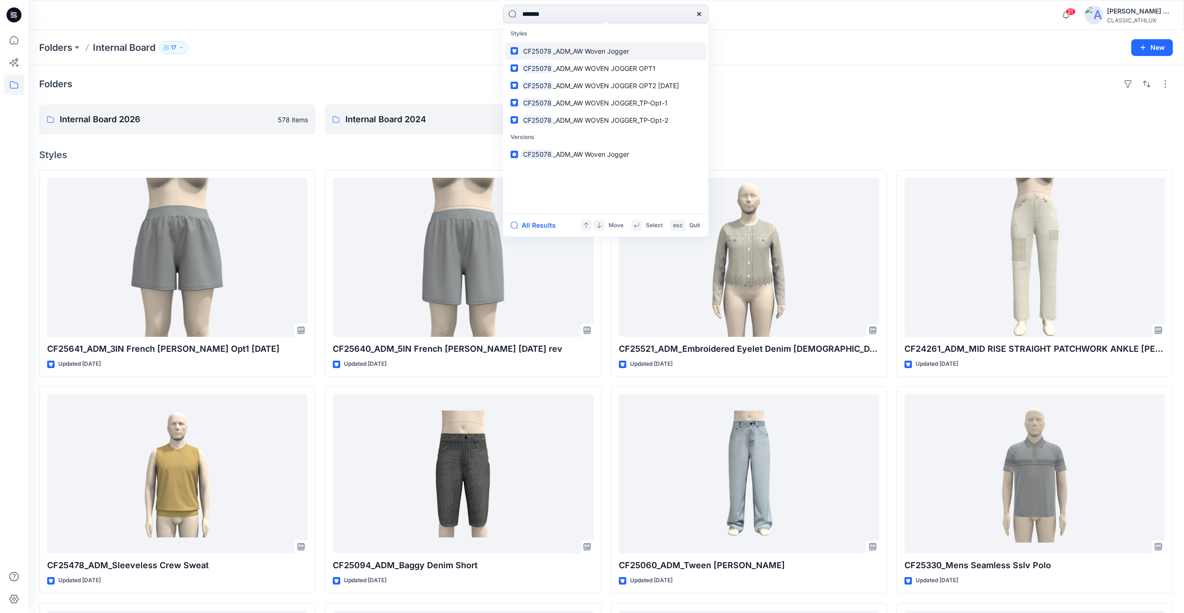 This screenshot has height=613, width=1184. Describe the element at coordinates (174, 48) in the screenshot. I see `button: 17` at that location.